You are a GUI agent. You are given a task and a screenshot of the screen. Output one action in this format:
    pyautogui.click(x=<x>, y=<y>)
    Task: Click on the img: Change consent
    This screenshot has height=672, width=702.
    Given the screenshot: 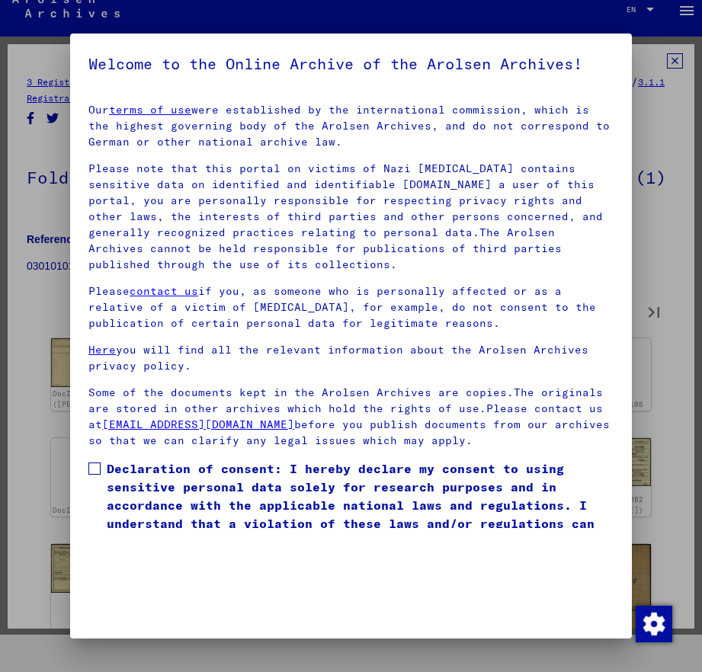 What is the action you would take?
    pyautogui.click(x=654, y=624)
    